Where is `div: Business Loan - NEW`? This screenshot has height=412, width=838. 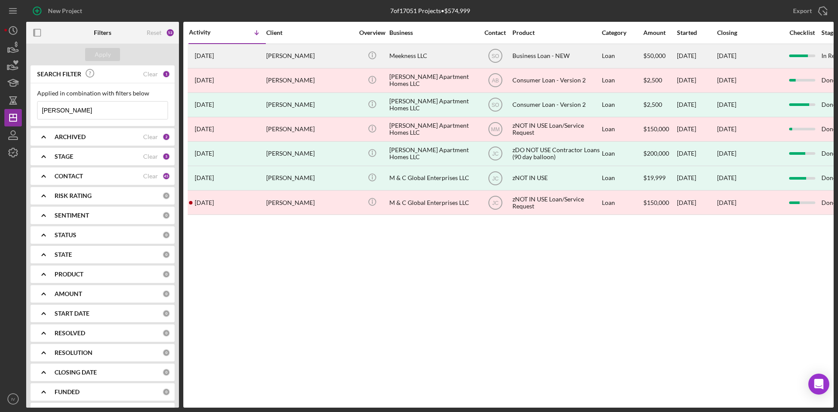 div: Business Loan - NEW is located at coordinates (556, 56).